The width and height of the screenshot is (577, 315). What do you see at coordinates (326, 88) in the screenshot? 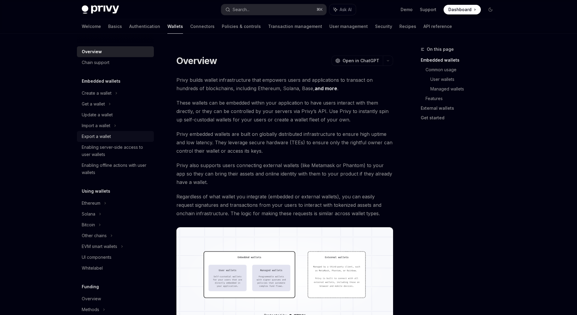
I see `a: and more` at bounding box center [326, 88].